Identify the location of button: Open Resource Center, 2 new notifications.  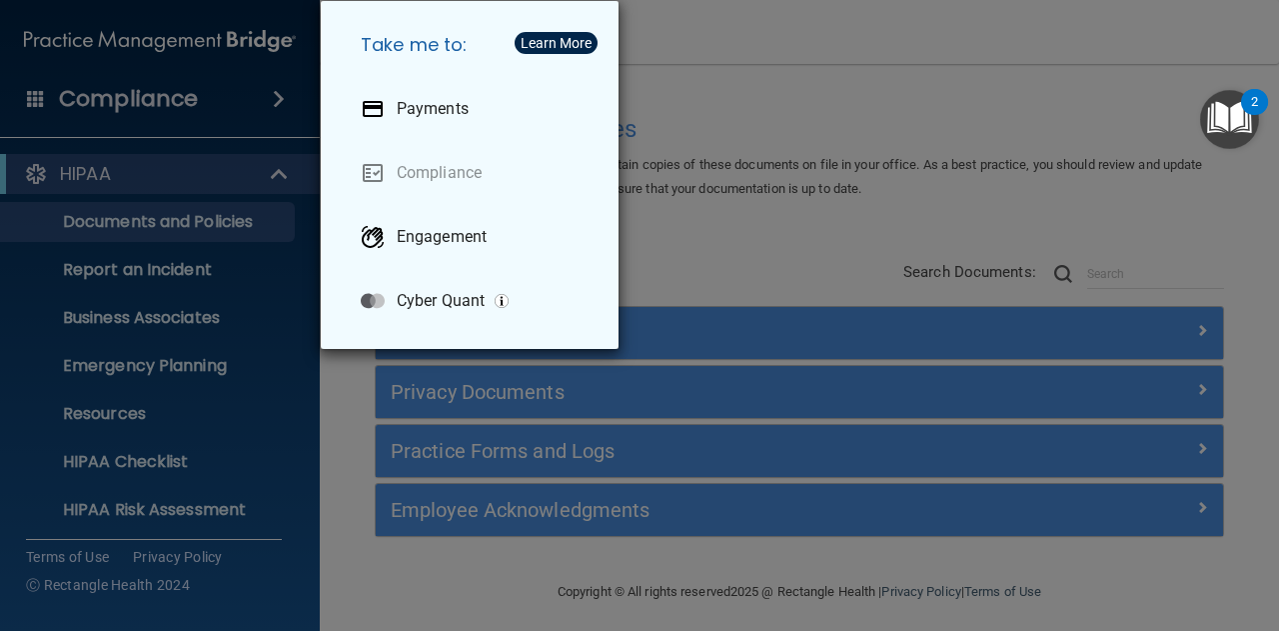
(1229, 119).